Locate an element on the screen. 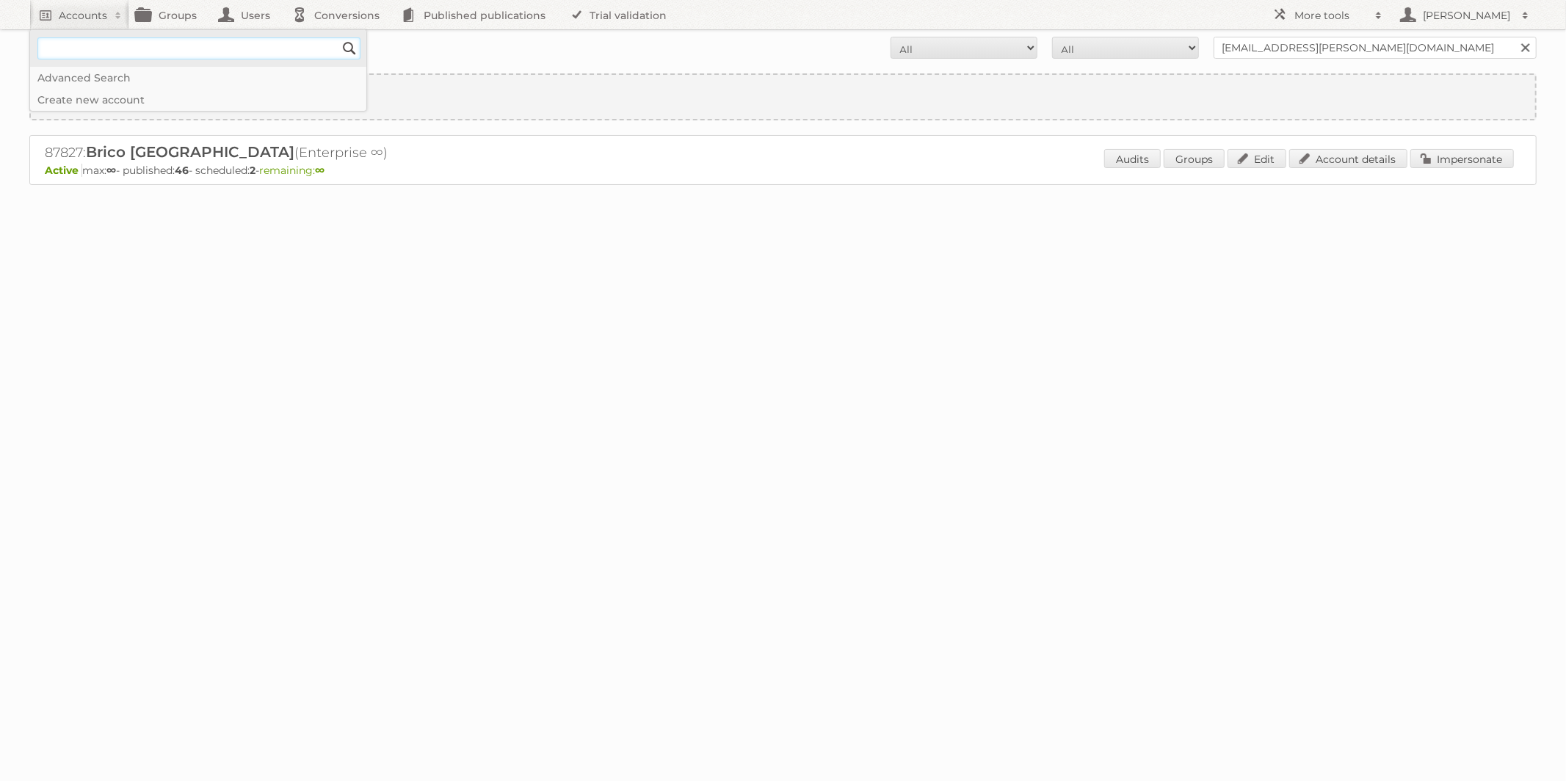  a: Account details is located at coordinates (1348, 159).